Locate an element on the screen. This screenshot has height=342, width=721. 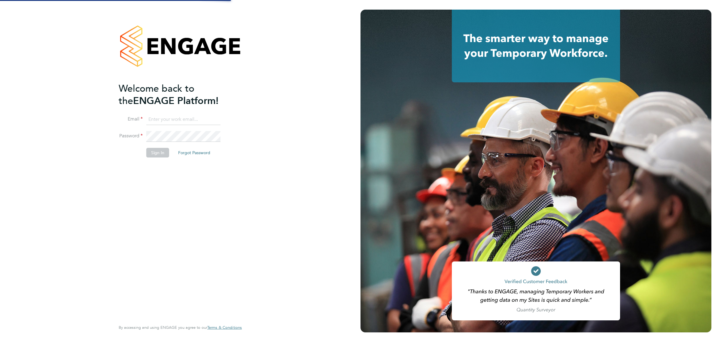
label: Password is located at coordinates (131, 136).